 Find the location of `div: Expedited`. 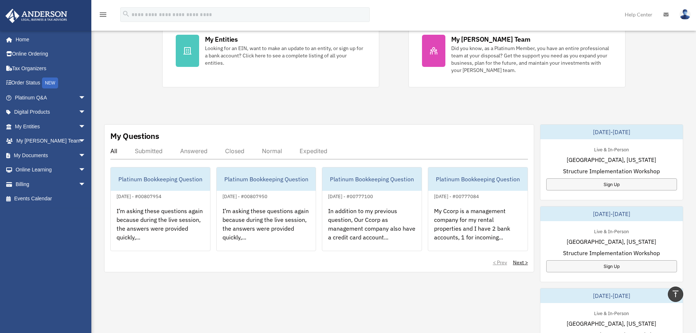

div: Expedited is located at coordinates (313, 151).